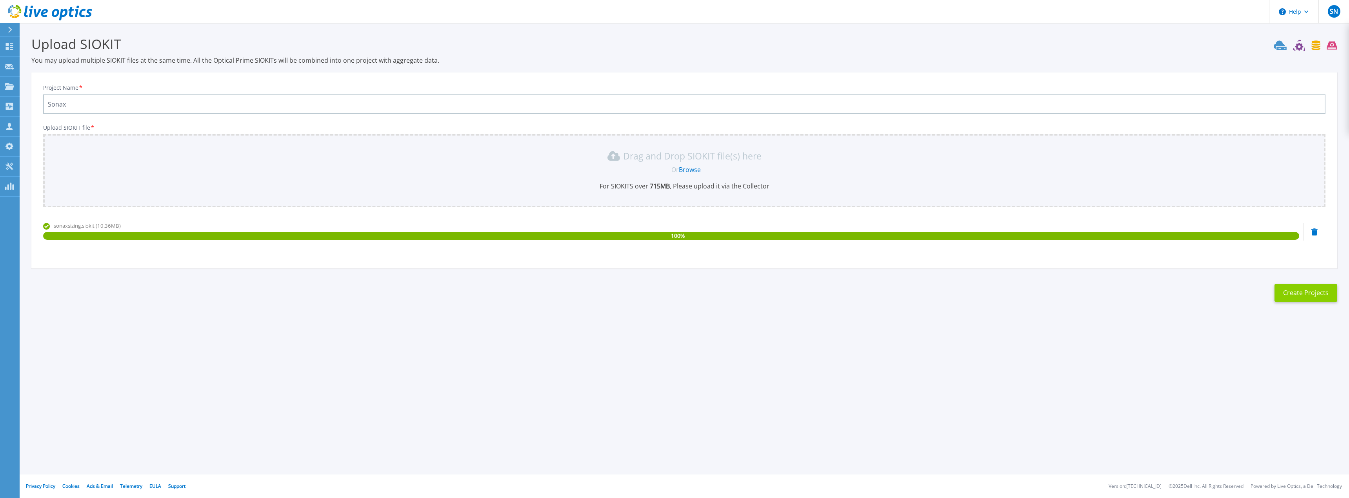 The width and height of the screenshot is (1349, 498). Describe the element at coordinates (155, 486) in the screenshot. I see `a: EULA` at that location.